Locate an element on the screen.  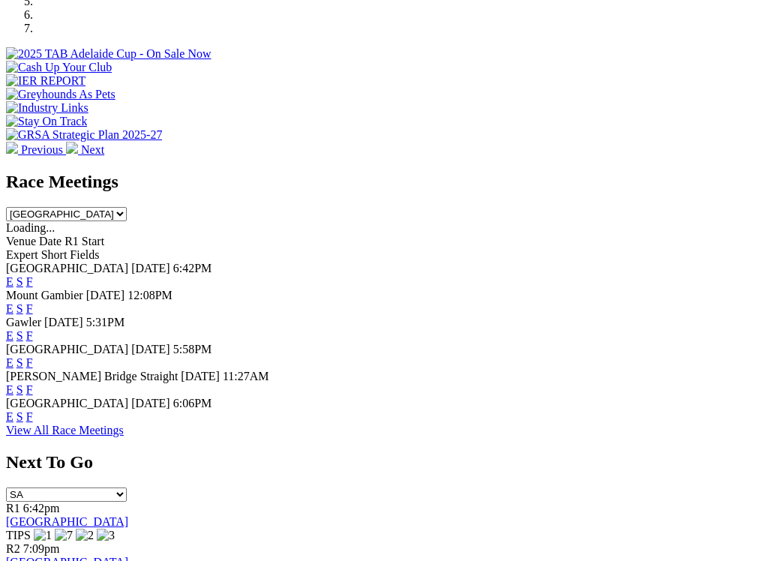
span: Loading... is located at coordinates (30, 227).